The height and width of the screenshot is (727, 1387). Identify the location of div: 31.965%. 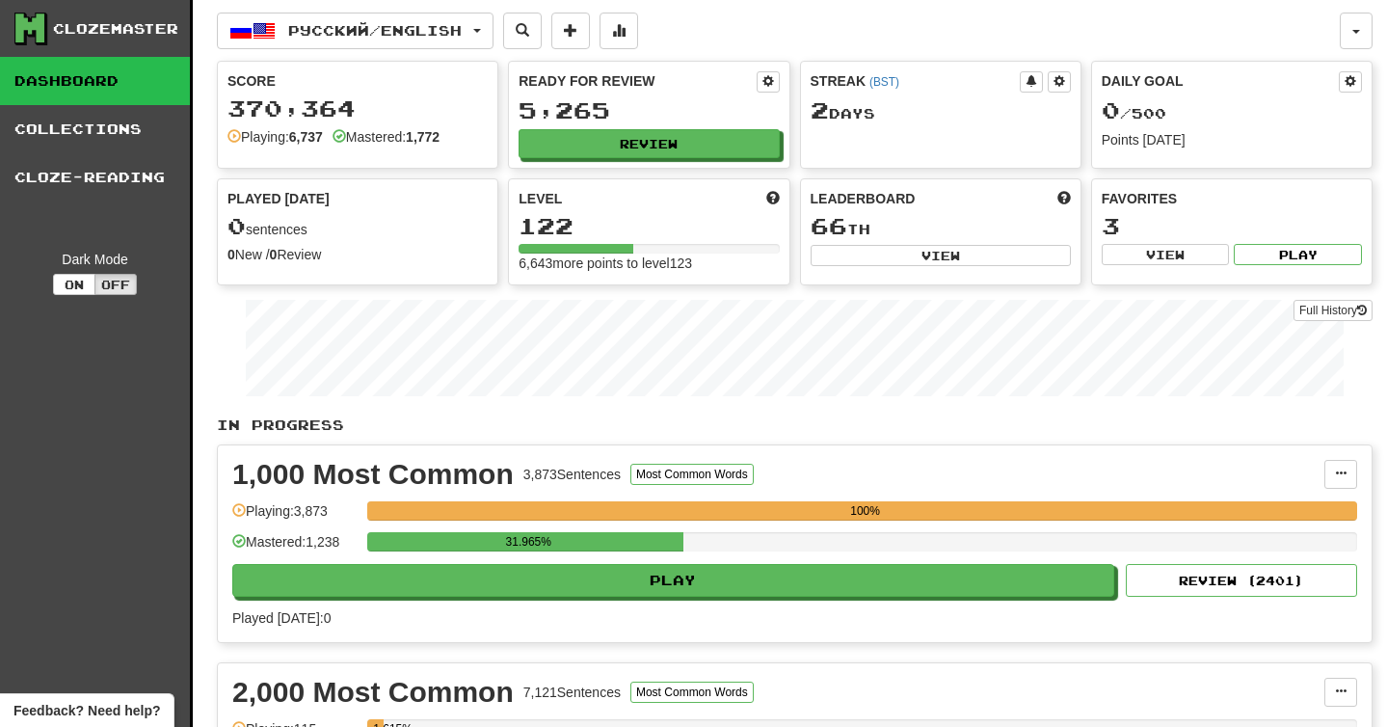
(528, 542).